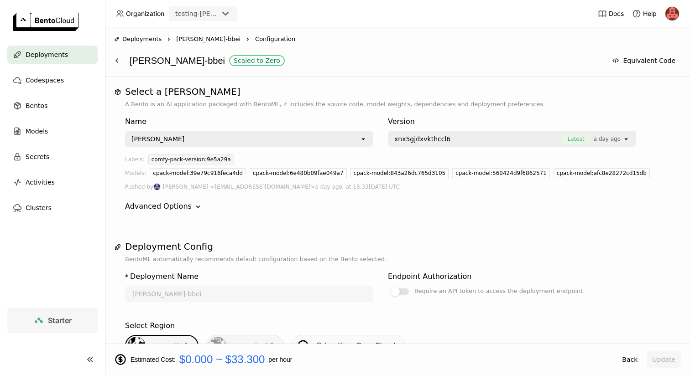 The height and width of the screenshot is (375, 690). Describe the element at coordinates (275, 39) in the screenshot. I see `div: Configuration` at that location.